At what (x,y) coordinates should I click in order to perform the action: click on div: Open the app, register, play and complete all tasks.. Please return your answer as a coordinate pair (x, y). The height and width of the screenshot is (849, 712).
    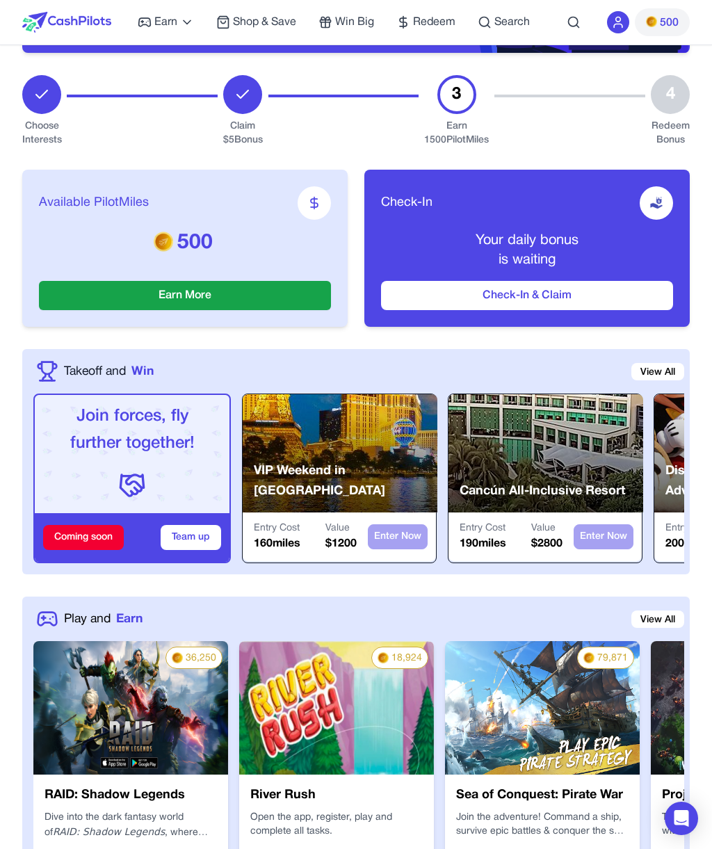
    Looking at the image, I should click on (336, 824).